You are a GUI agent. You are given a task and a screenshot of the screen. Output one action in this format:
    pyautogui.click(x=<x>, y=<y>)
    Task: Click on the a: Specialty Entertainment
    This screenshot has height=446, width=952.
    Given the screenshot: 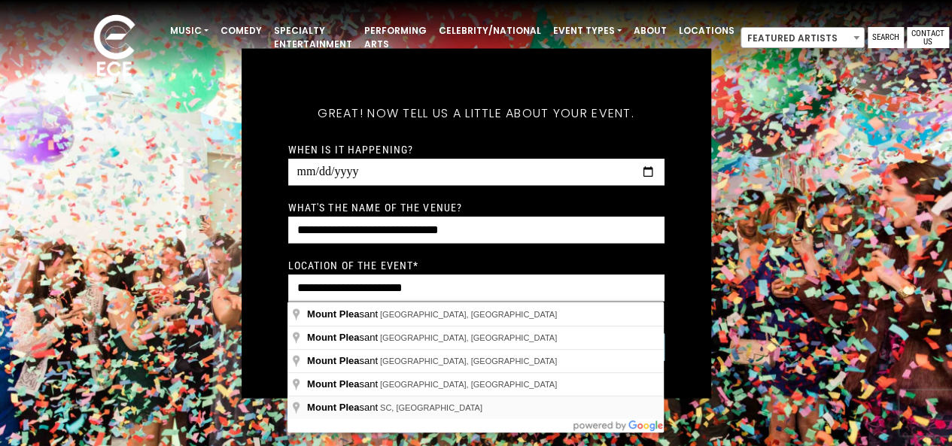 What is the action you would take?
    pyautogui.click(x=313, y=38)
    